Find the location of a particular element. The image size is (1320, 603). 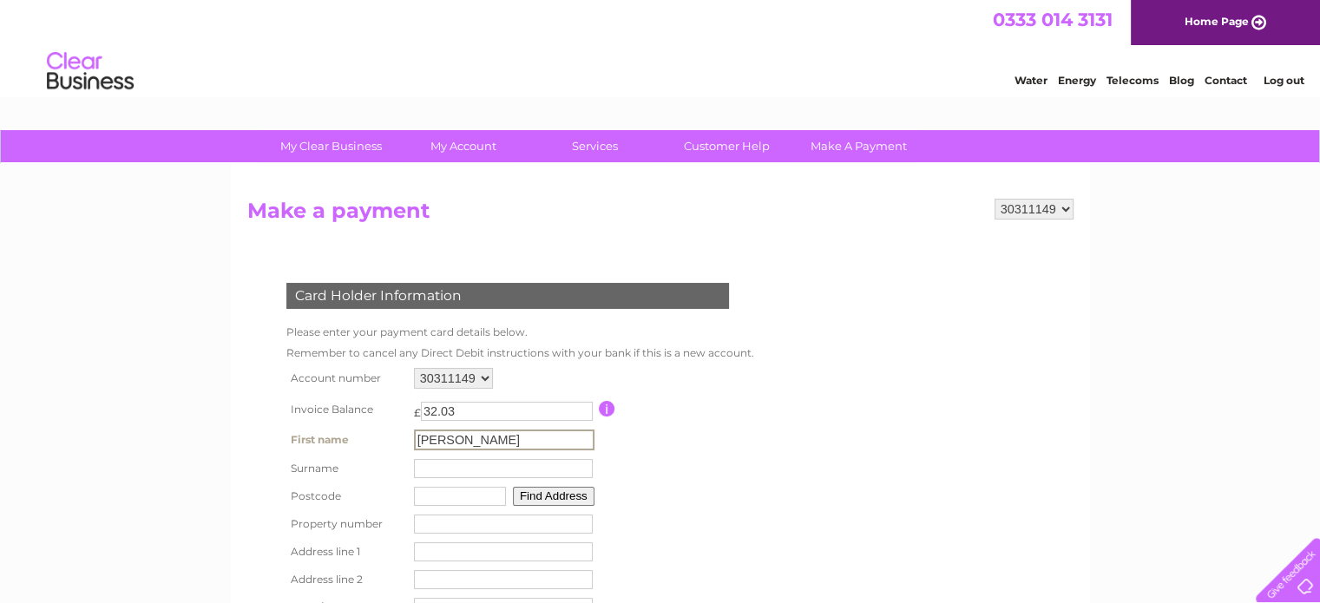

img: logo.png is located at coordinates (90, 71).